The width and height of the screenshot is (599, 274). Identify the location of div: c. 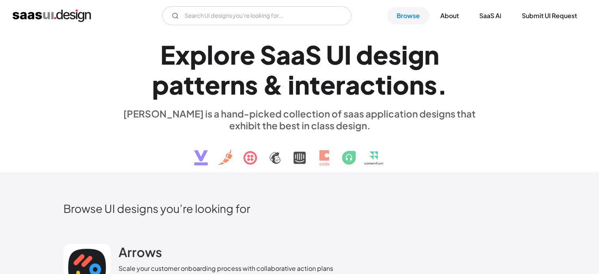
(367, 84).